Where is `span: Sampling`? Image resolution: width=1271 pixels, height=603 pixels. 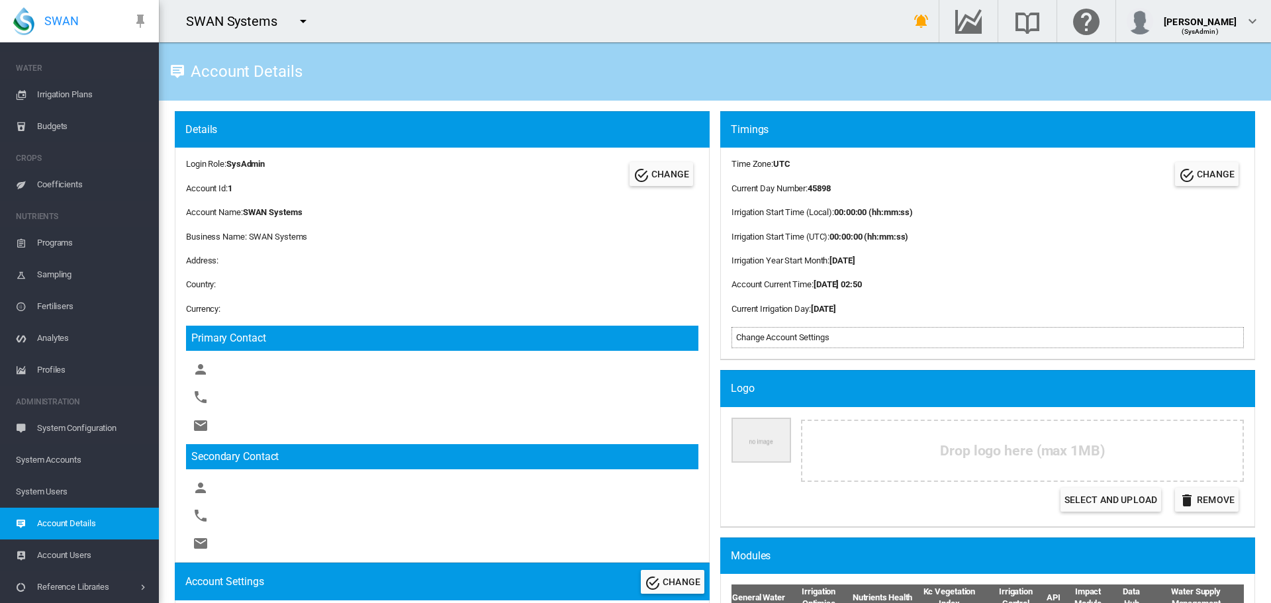
span: Sampling is located at coordinates (93, 275).